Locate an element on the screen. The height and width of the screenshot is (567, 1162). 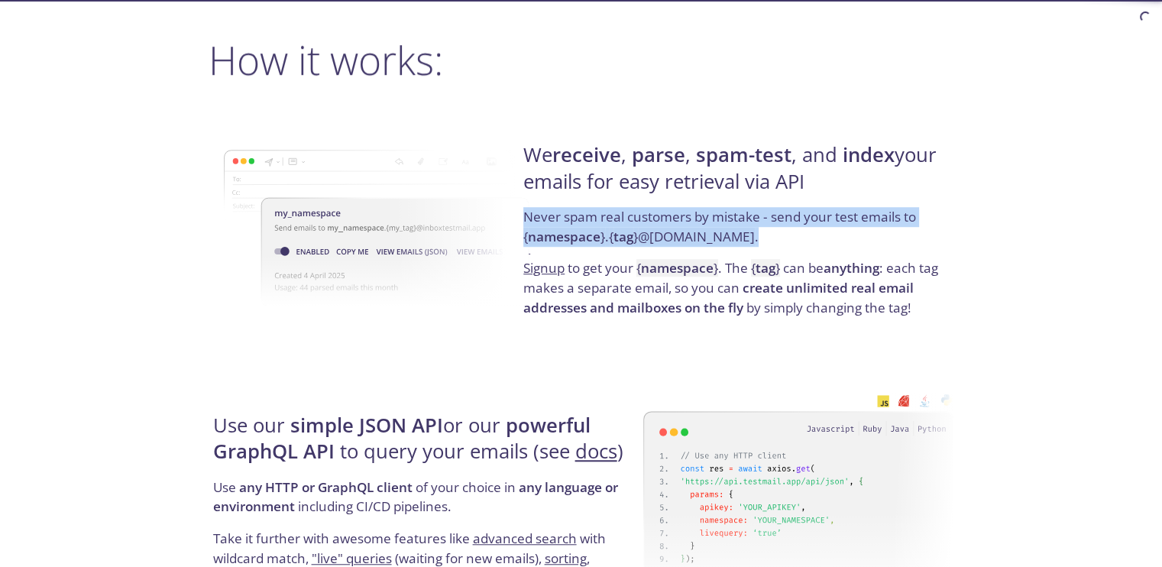
strong: create unlimited real email addresses and mailboxes on the fly is located at coordinates (718, 297).